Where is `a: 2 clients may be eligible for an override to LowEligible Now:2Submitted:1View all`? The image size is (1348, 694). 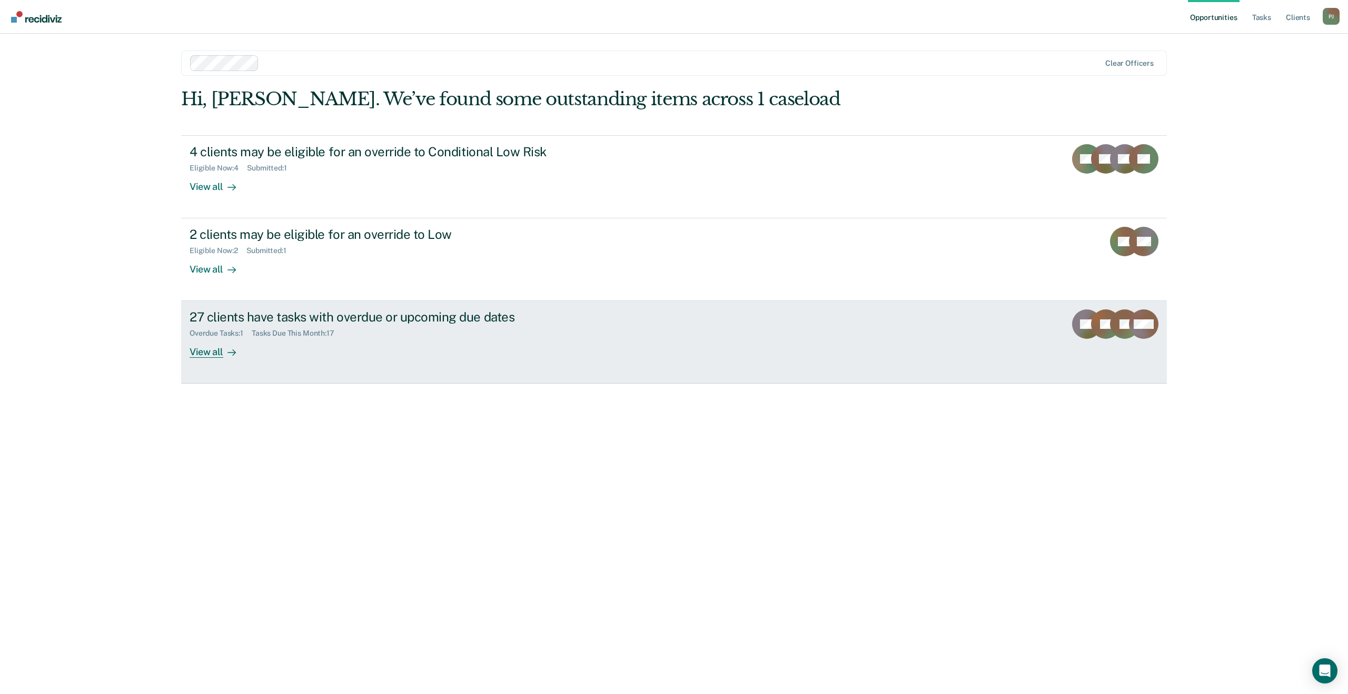
a: 2 clients may be eligible for an override to LowEligible Now:2Submitted:1View all is located at coordinates (674, 260).